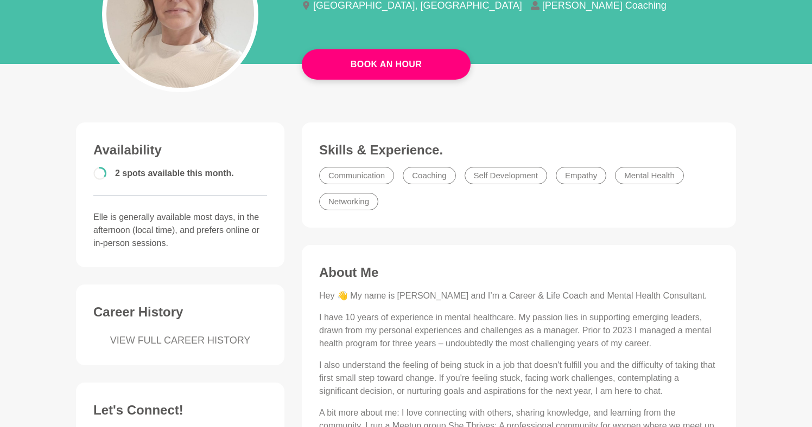  What do you see at coordinates (180, 231) in the screenshot?
I see `p: Elle is generally available most days, in the afternoon (local time), and prefers online or in-pe...` at bounding box center [180, 231].